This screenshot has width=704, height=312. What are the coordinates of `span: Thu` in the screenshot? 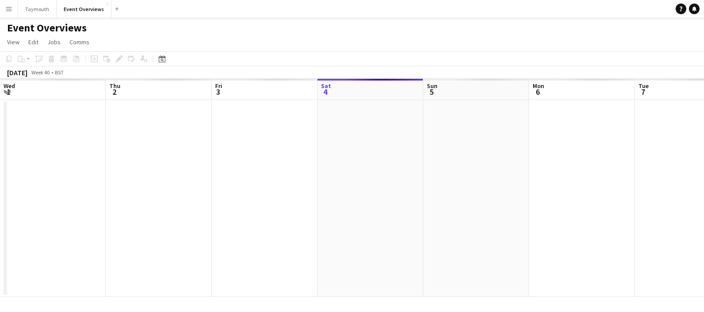 It's located at (115, 86).